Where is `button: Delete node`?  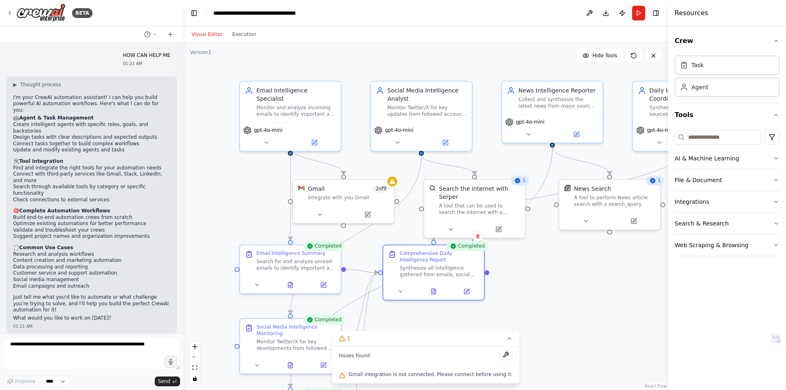 button: Delete node is located at coordinates (478, 236).